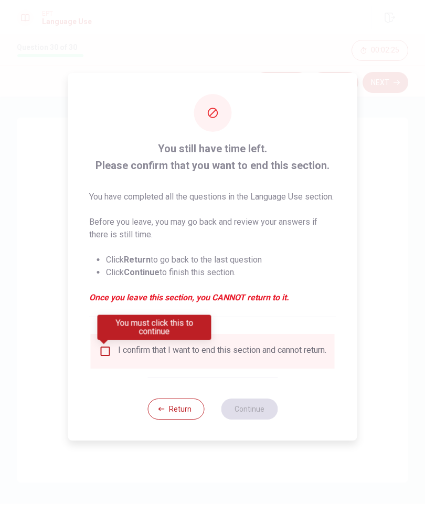  I want to click on button: Return, so click(176, 409).